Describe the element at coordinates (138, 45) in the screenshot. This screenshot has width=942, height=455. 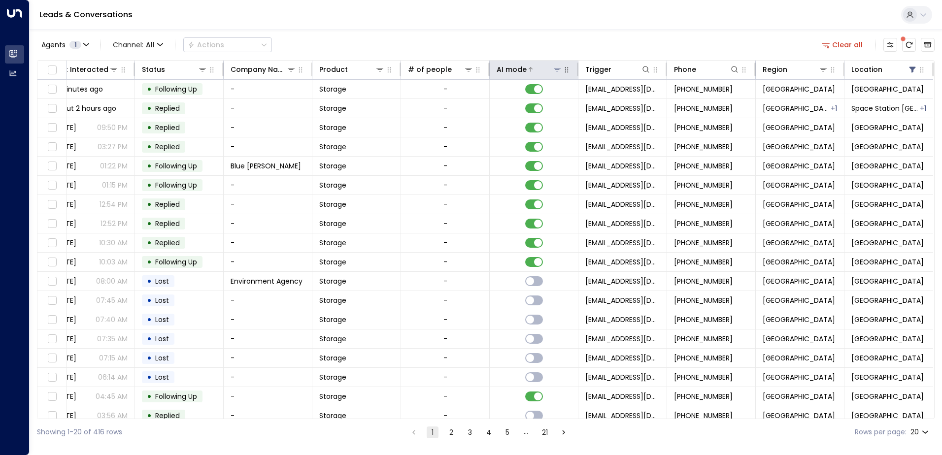
I see `span: Channel:` at that location.